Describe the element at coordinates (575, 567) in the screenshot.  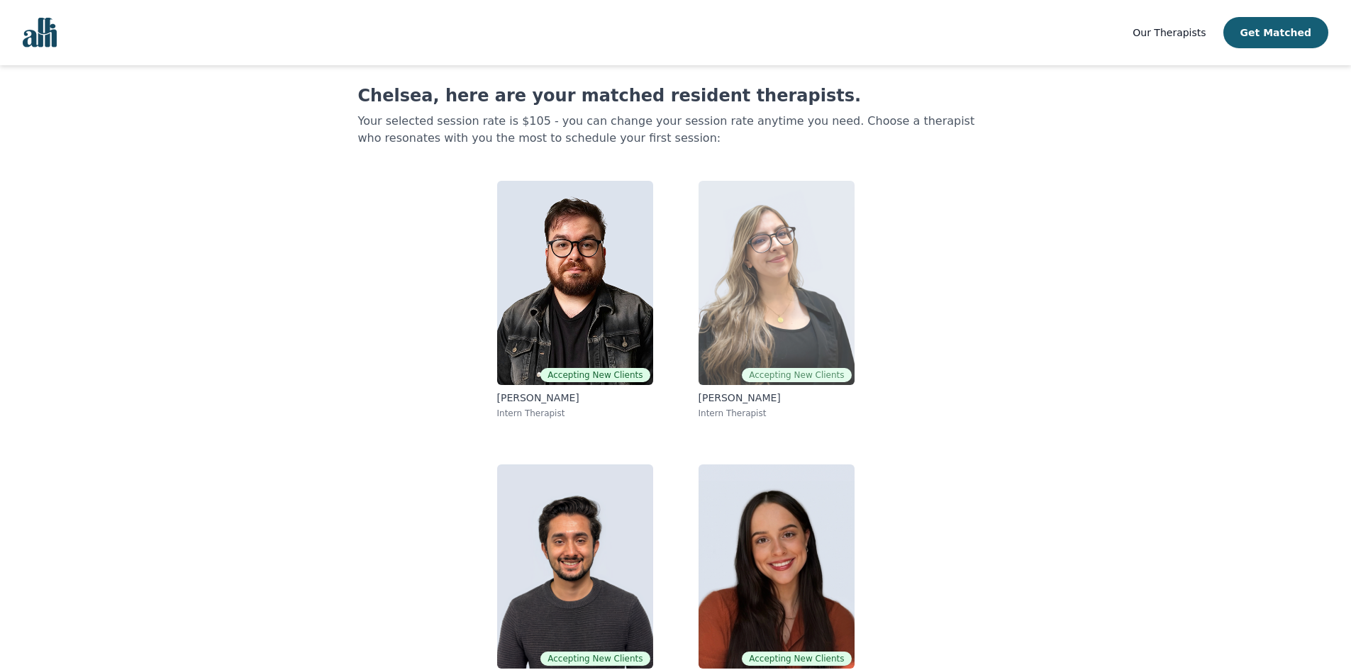
I see `img: Daniel Mendes` at that location.